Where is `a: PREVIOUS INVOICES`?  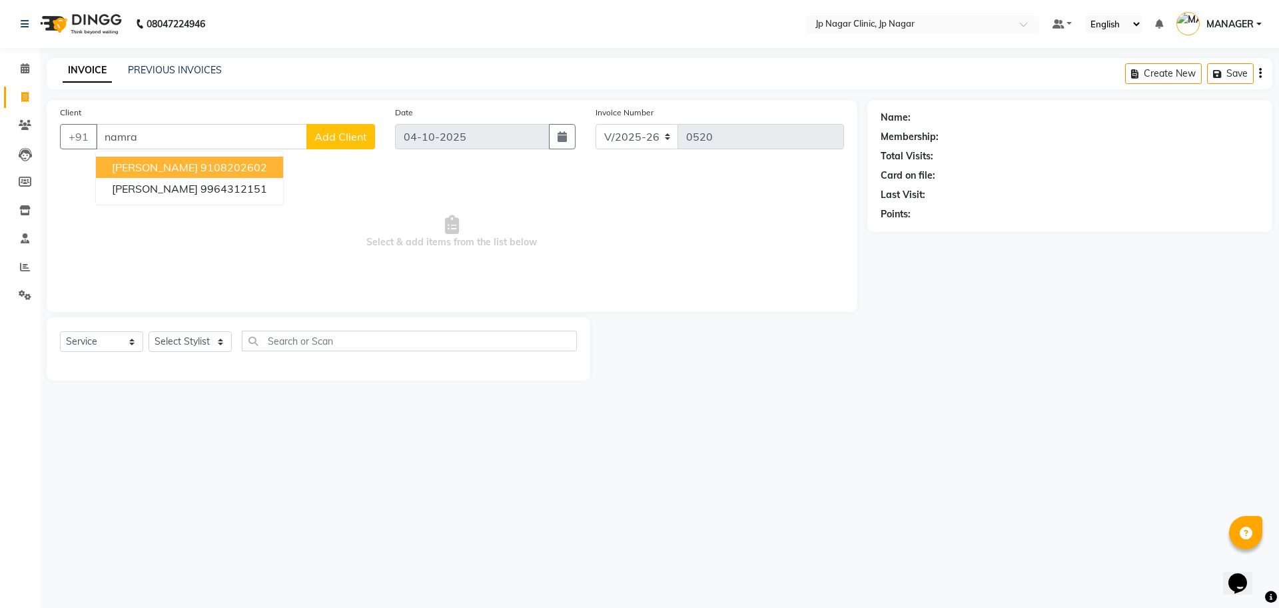
a: PREVIOUS INVOICES is located at coordinates (175, 70).